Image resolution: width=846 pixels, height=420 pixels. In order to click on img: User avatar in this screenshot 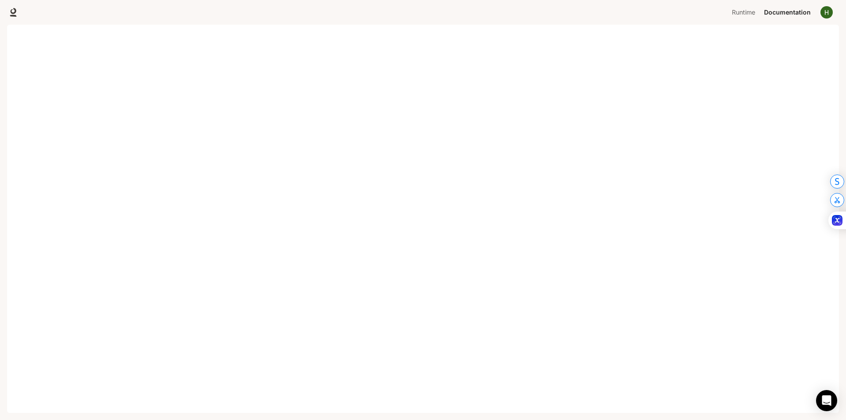, I will do `click(827, 12)`.